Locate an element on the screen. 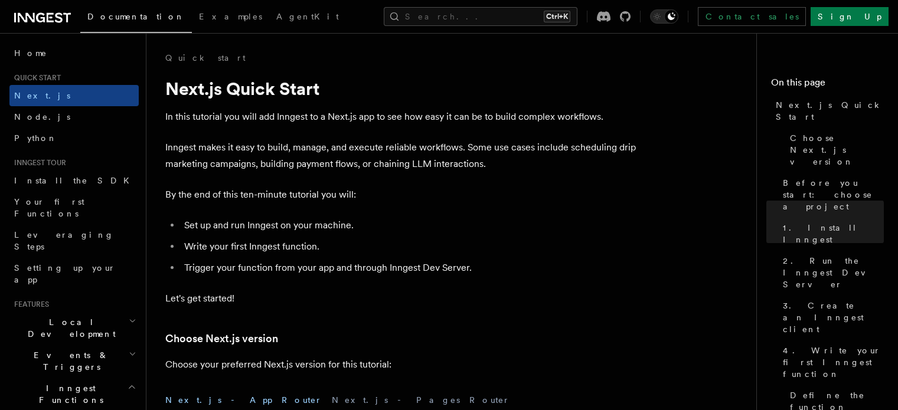  button: Toggle dark mode is located at coordinates (664, 17).